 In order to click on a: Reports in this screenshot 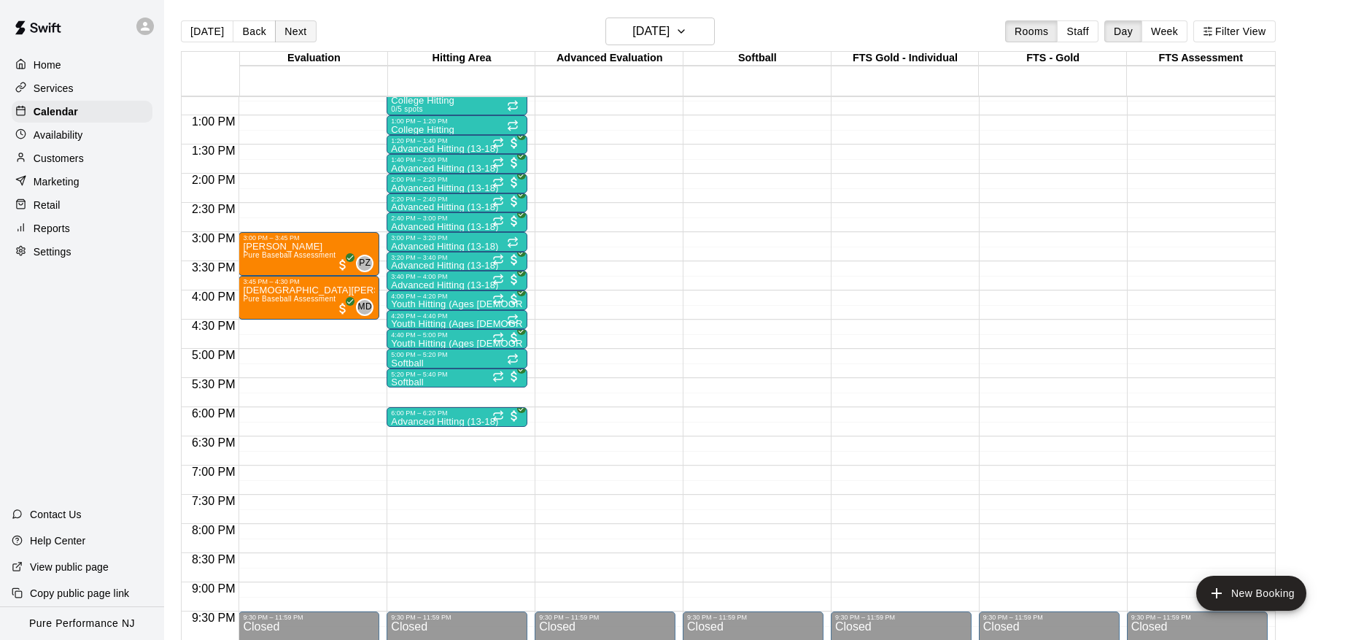, I will do `click(82, 228)`.